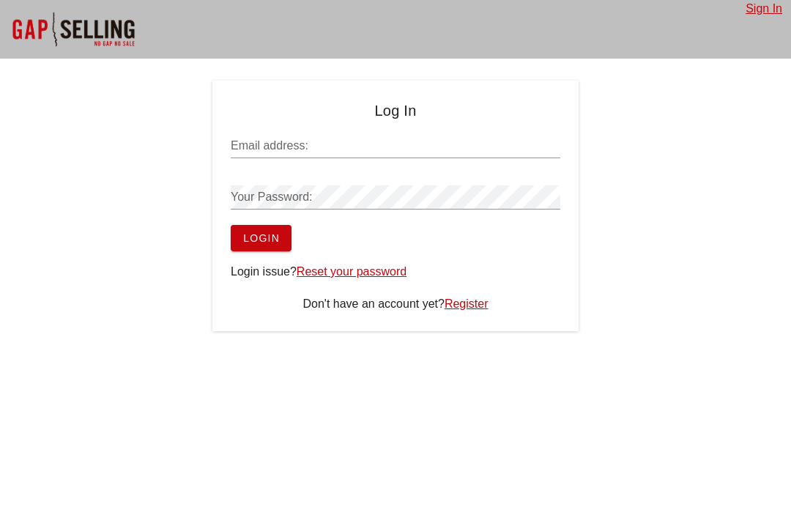 Image resolution: width=791 pixels, height=518 pixels. Describe the element at coordinates (395, 304) in the screenshot. I see `div: Don't have an account yet?` at that location.